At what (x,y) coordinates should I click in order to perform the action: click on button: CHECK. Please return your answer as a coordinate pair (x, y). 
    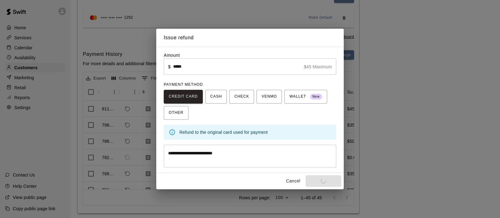
    Looking at the image, I should click on (242, 97).